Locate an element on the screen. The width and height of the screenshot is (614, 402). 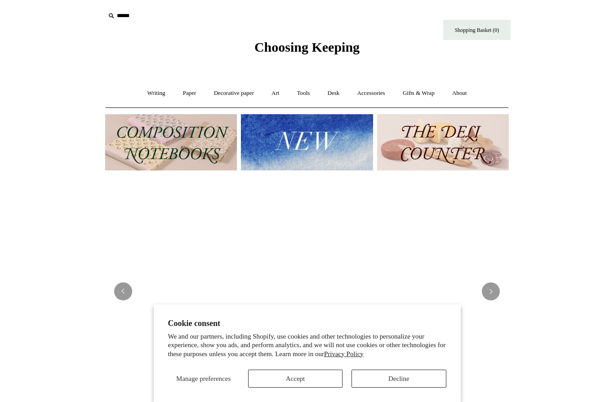
h2: Cookie consent is located at coordinates (307, 323).